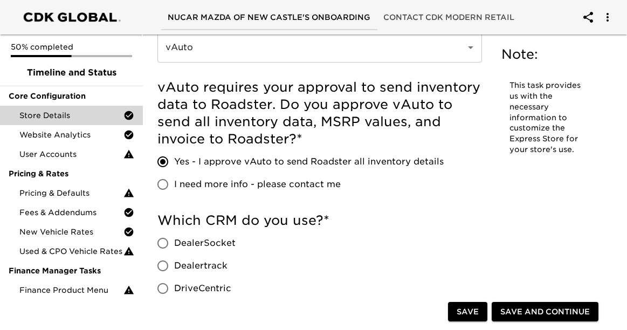  What do you see at coordinates (309, 162) in the screenshot?
I see `span: Yes - I approve vAuto to send Roadster all inventory details` at bounding box center [309, 162].